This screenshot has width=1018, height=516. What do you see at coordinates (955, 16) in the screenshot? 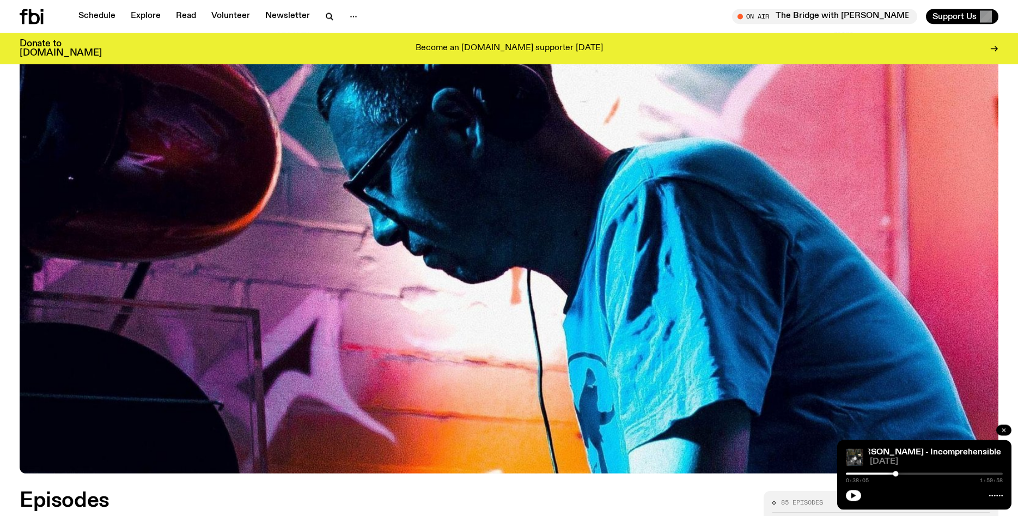
I see `span: Support Us` at bounding box center [955, 16].